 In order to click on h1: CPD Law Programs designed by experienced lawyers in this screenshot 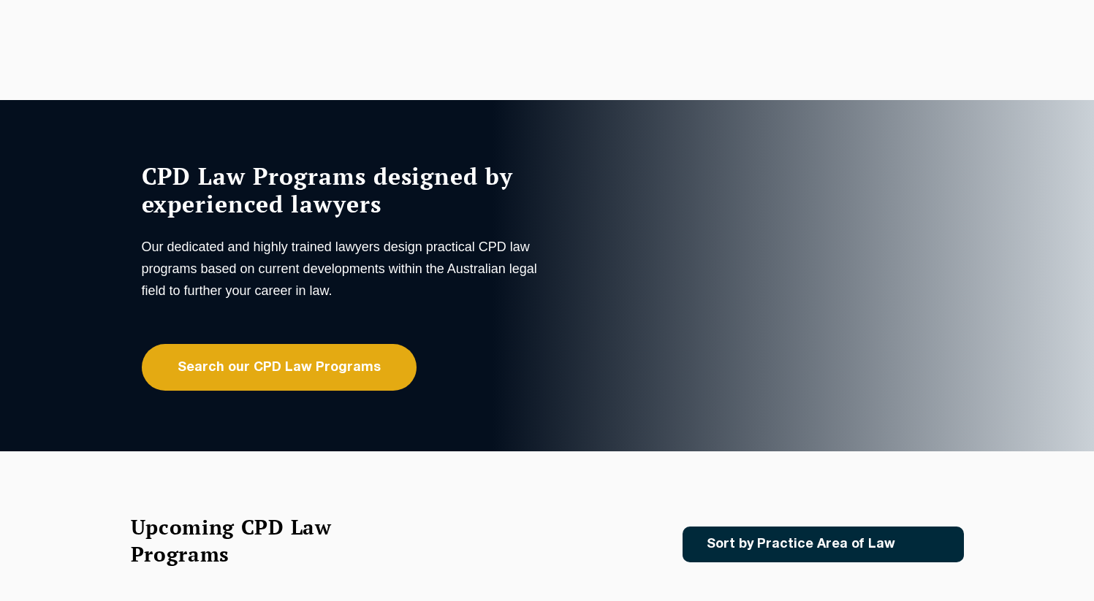, I will do `click(343, 190)`.